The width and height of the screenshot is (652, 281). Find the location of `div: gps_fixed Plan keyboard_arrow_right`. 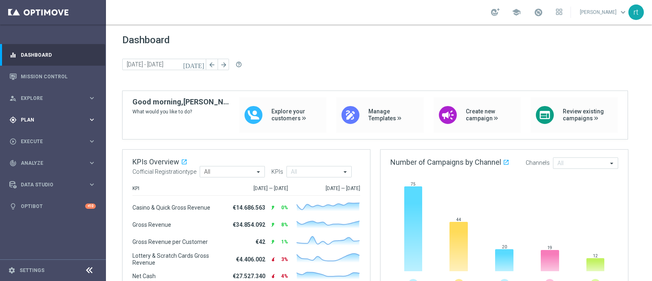

div: gps_fixed Plan keyboard_arrow_right is located at coordinates (53, 120).